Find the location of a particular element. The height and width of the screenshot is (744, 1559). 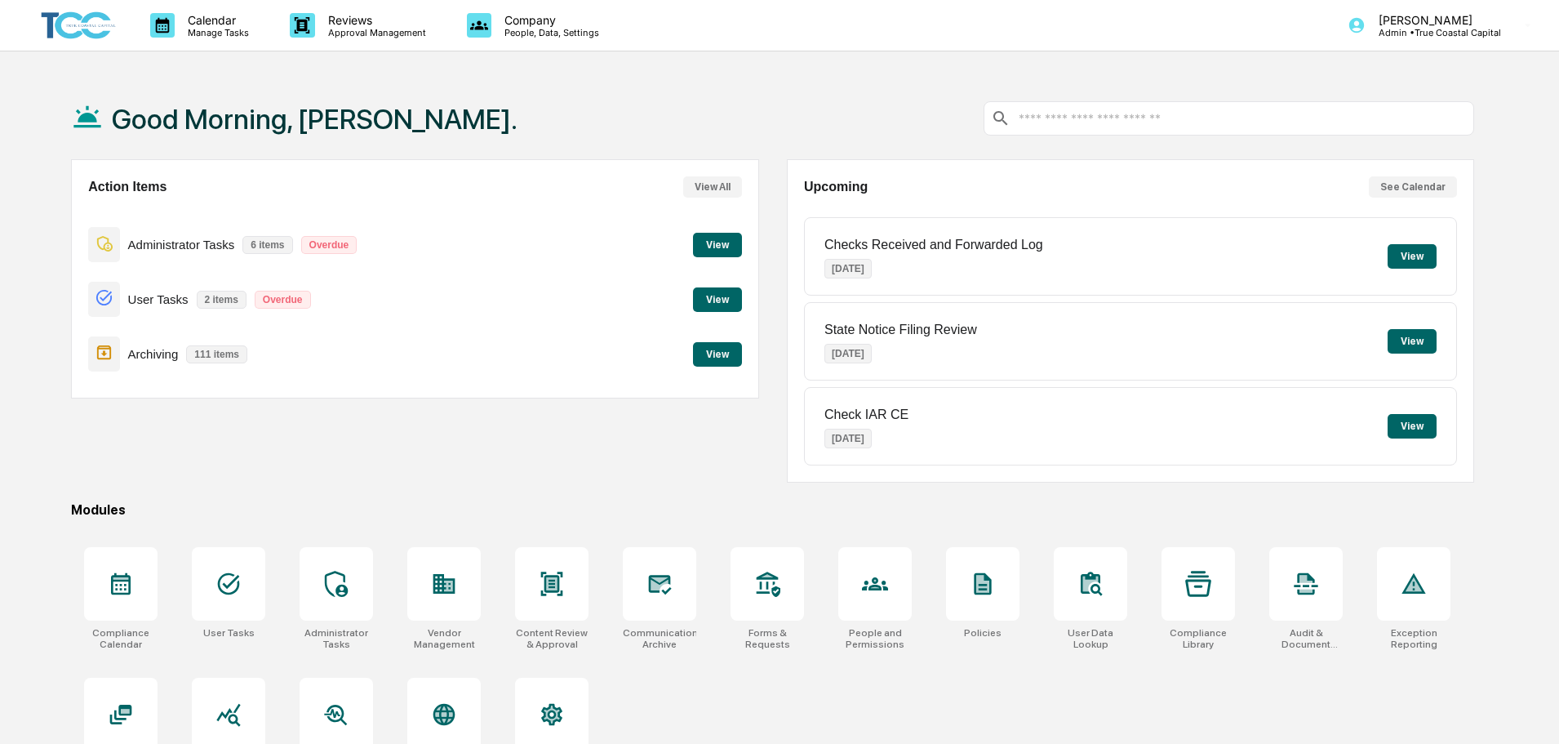

p: Company is located at coordinates (549, 20).